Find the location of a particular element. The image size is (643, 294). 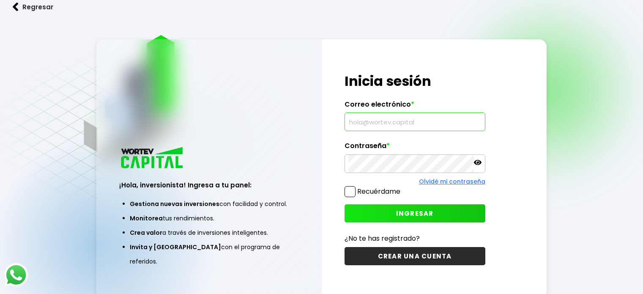

a: ¿No te has registrado?CREAR UNA CUENTA is located at coordinates (414, 249).